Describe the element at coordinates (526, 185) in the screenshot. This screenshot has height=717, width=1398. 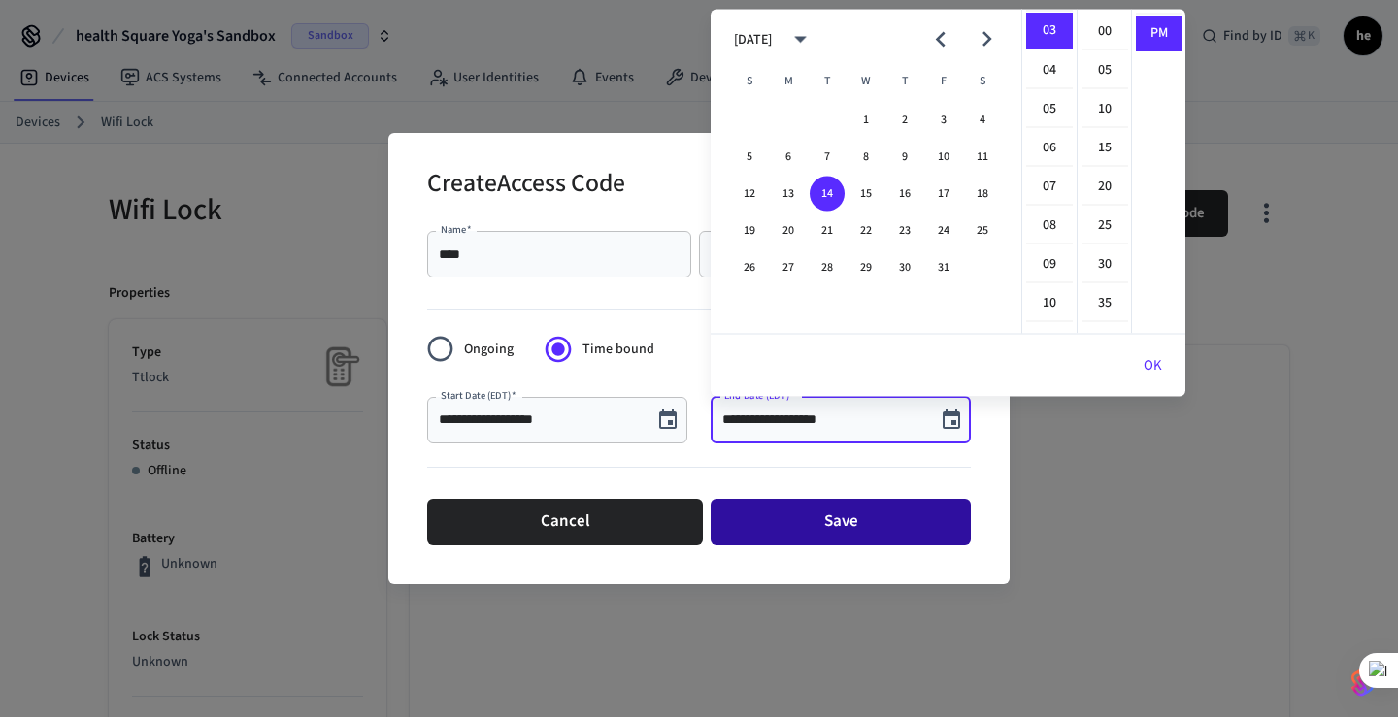
I see `h2: Create Access Code` at that location.